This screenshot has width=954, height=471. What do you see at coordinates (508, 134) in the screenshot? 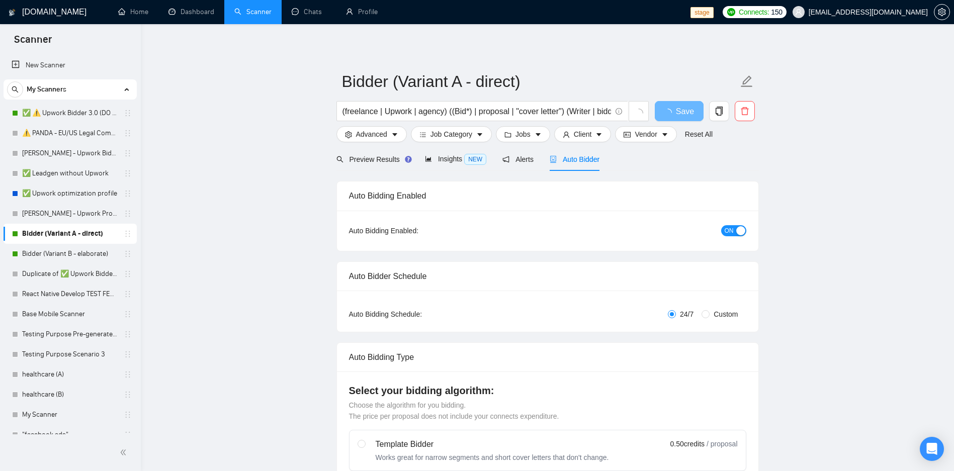
I see `span: folder` at bounding box center [508, 134].